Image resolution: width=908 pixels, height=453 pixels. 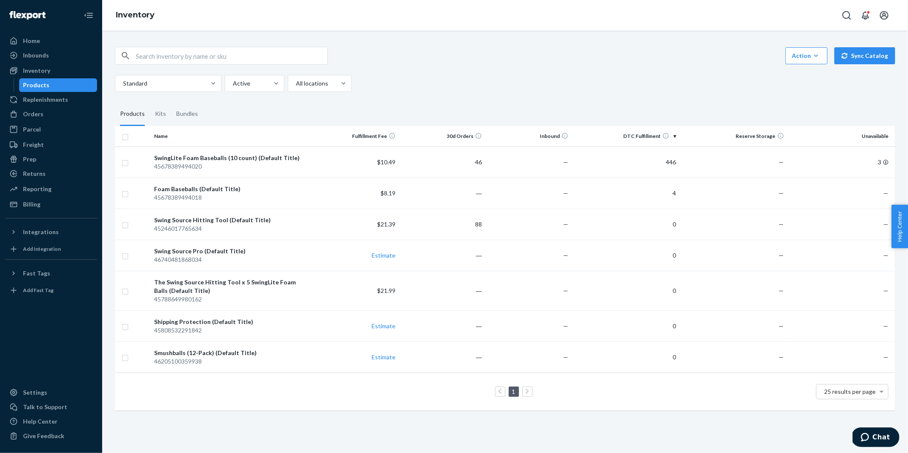 What do you see at coordinates (865, 56) in the screenshot?
I see `button: Sync Catalog` at bounding box center [865, 56].